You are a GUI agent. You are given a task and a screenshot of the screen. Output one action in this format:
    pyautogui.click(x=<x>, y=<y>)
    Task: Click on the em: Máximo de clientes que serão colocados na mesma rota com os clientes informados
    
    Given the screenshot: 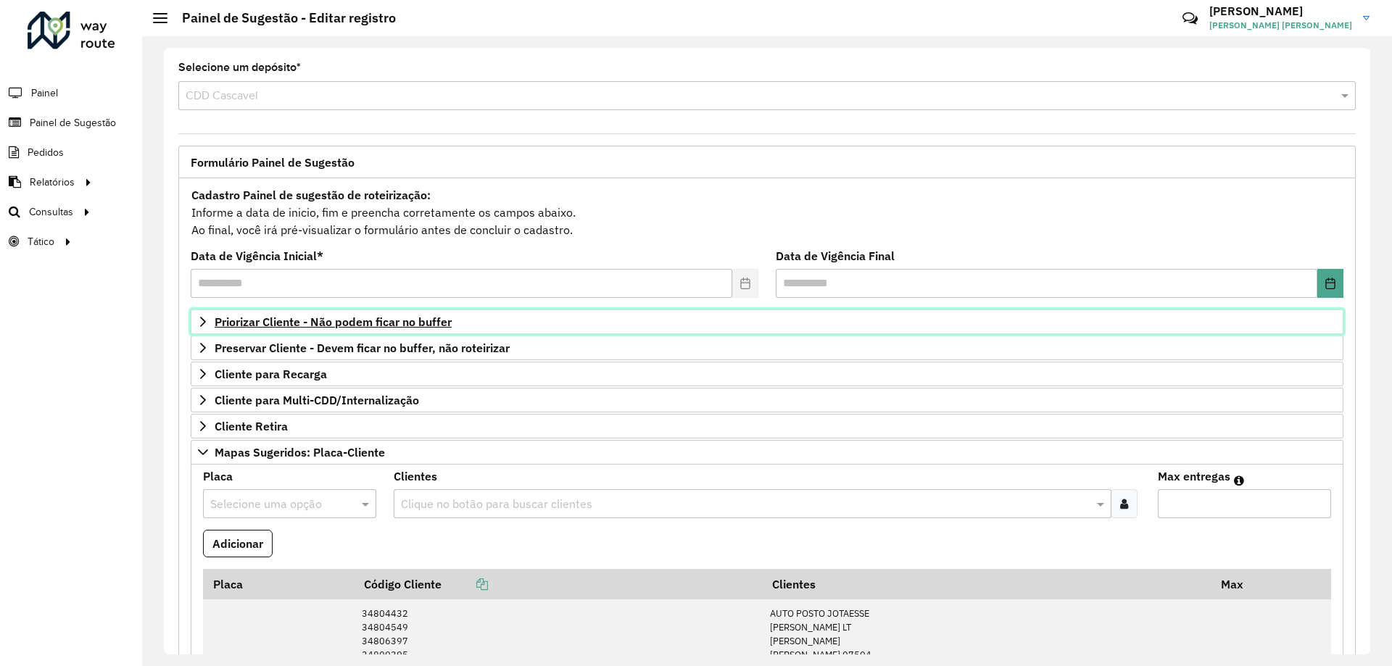 What is the action you would take?
    pyautogui.click(x=1239, y=481)
    